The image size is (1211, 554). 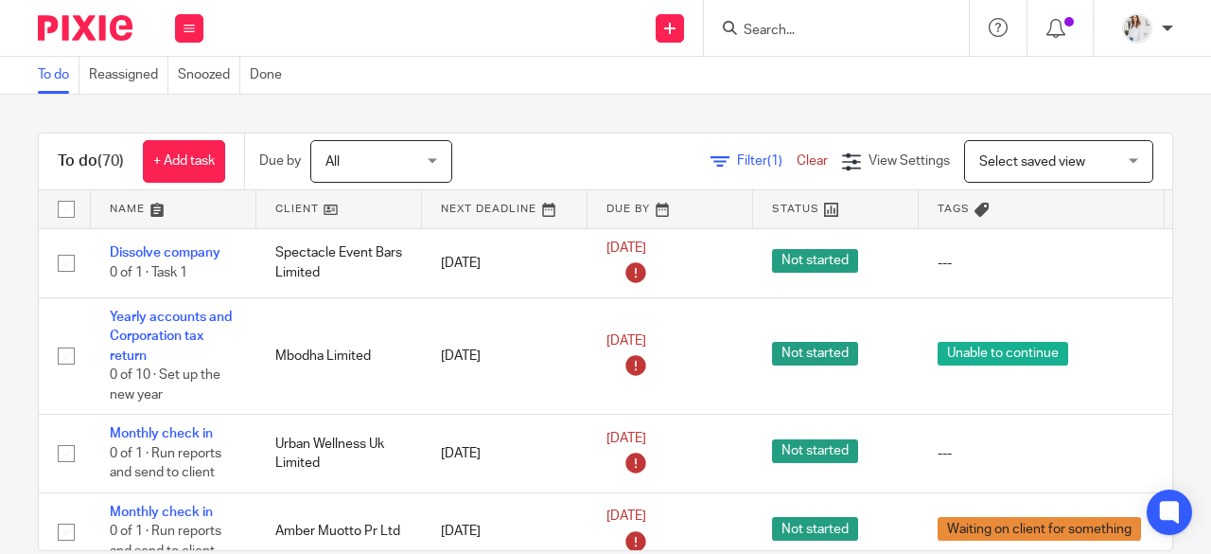 I want to click on a: Dissolve company, so click(x=165, y=253).